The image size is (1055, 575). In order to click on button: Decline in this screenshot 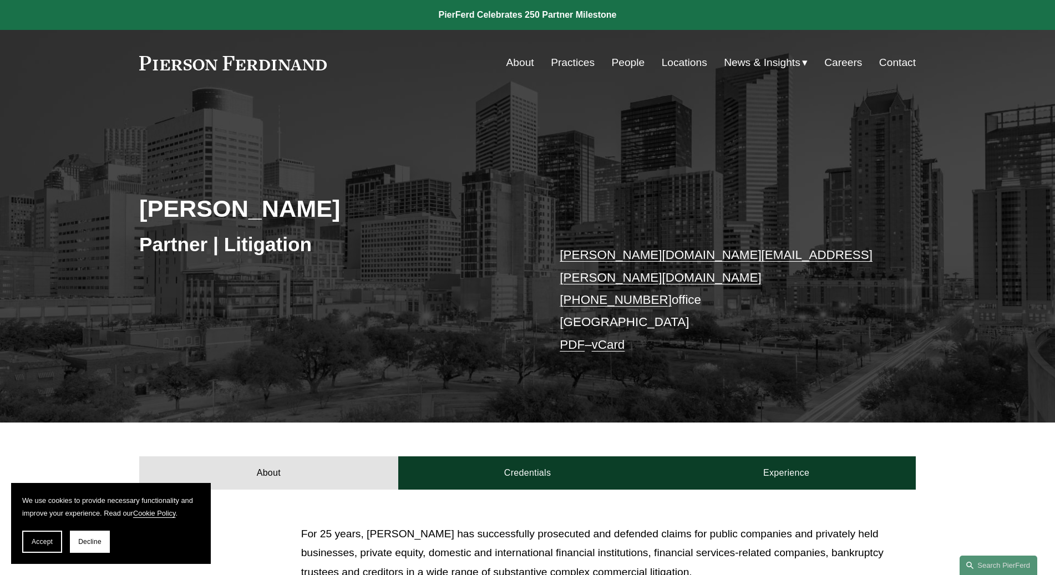, I will do `click(90, 542)`.